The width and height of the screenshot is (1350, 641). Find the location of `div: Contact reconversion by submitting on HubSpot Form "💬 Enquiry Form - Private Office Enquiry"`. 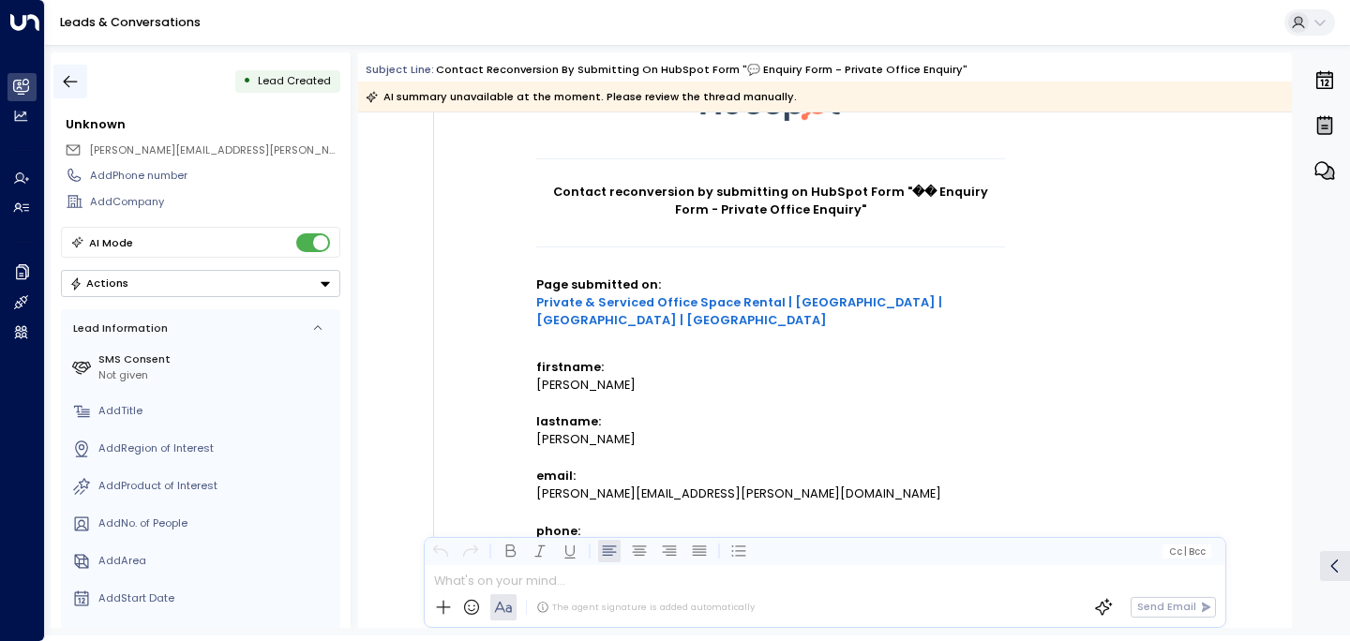

div: Contact reconversion by submitting on HubSpot Form "💬 Enquiry Form - Private Office Enquiry" is located at coordinates (701, 69).